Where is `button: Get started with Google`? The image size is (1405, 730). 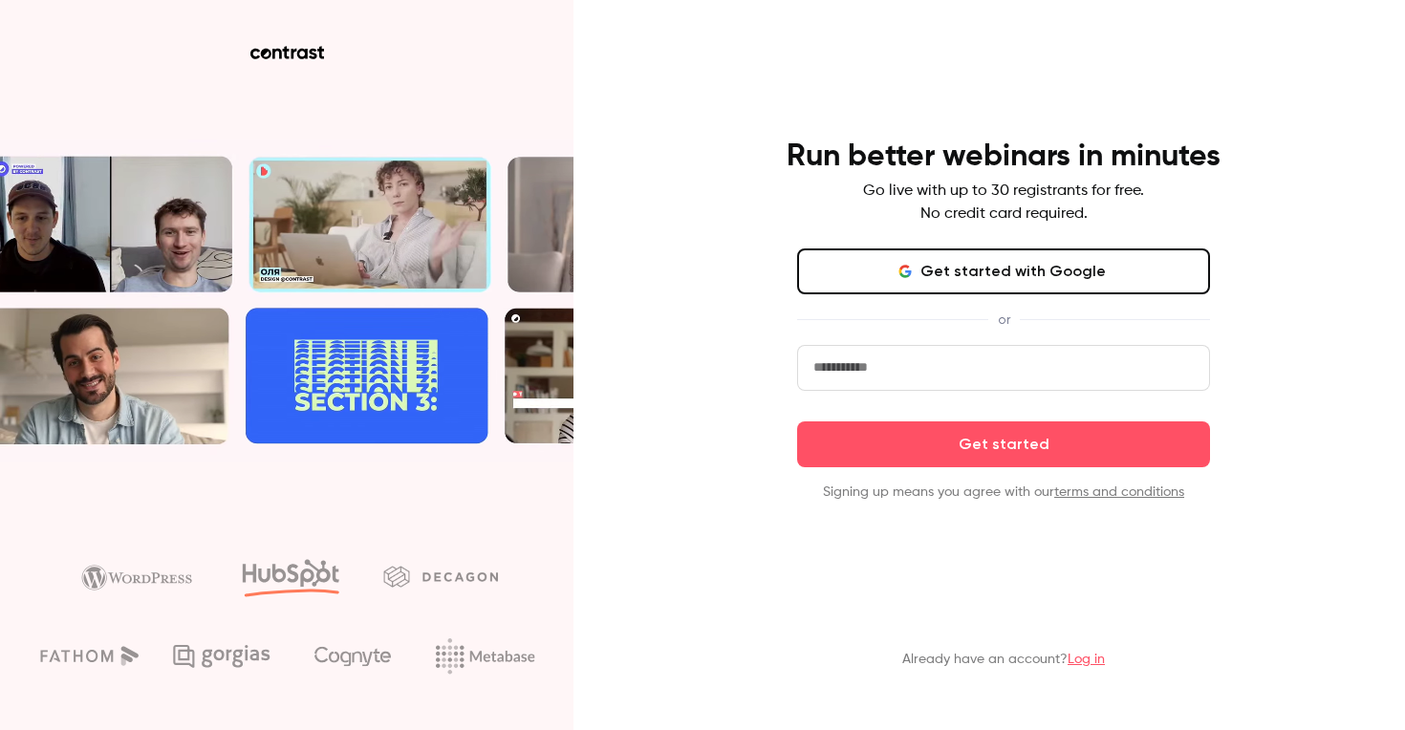 button: Get started with Google is located at coordinates (1003, 271).